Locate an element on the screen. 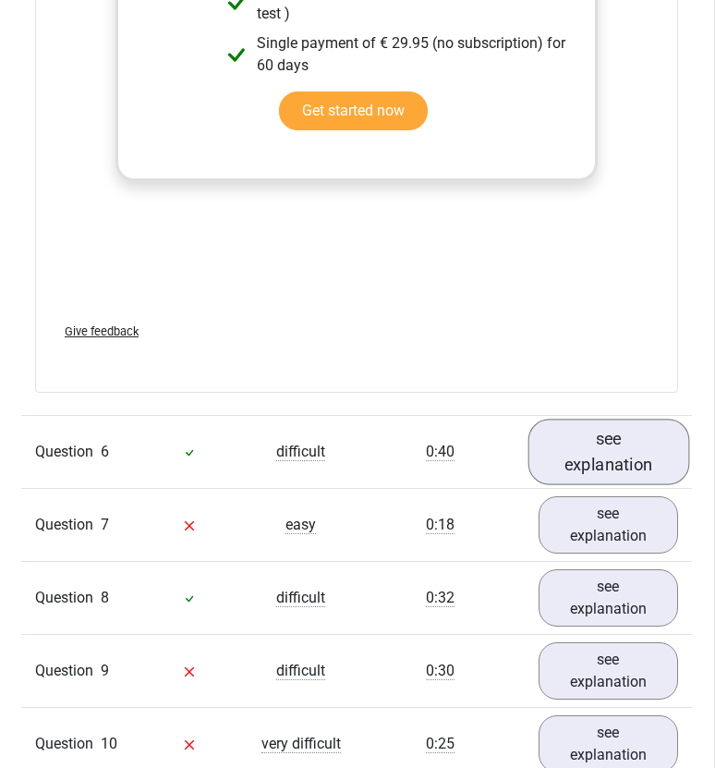 This screenshot has width=715, height=768. span: 8 is located at coordinates (104, 597).